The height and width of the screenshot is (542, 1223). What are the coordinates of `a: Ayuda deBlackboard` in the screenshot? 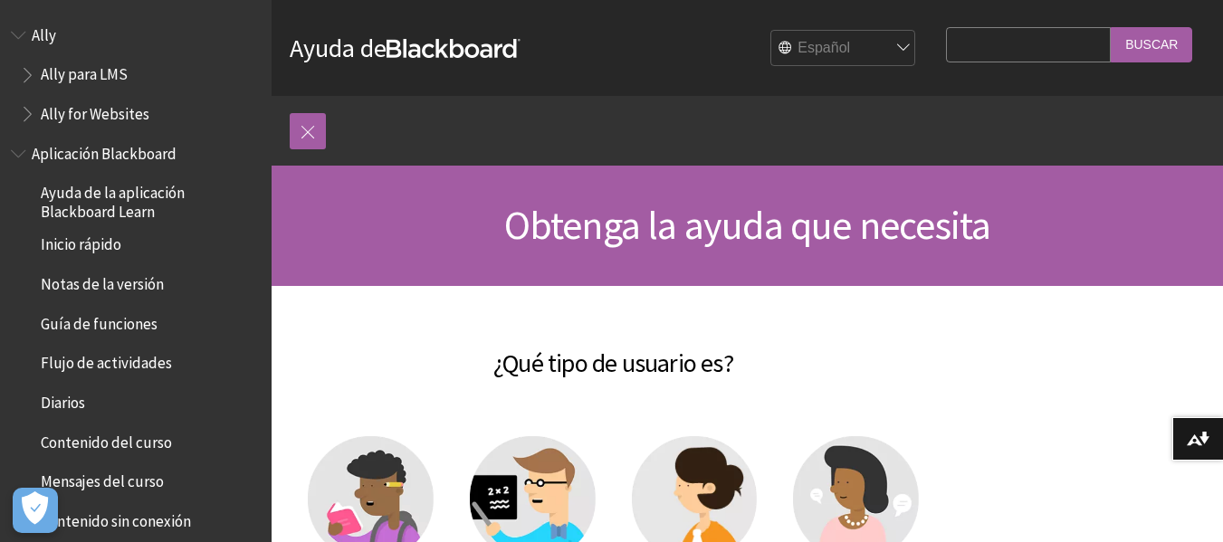 It's located at (405, 48).